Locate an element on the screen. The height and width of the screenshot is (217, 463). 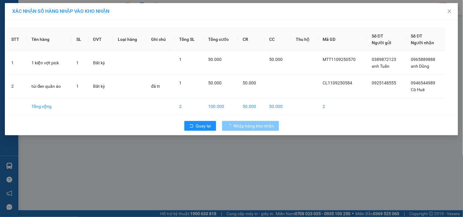
th: Tên hàng is located at coordinates (49, 39).